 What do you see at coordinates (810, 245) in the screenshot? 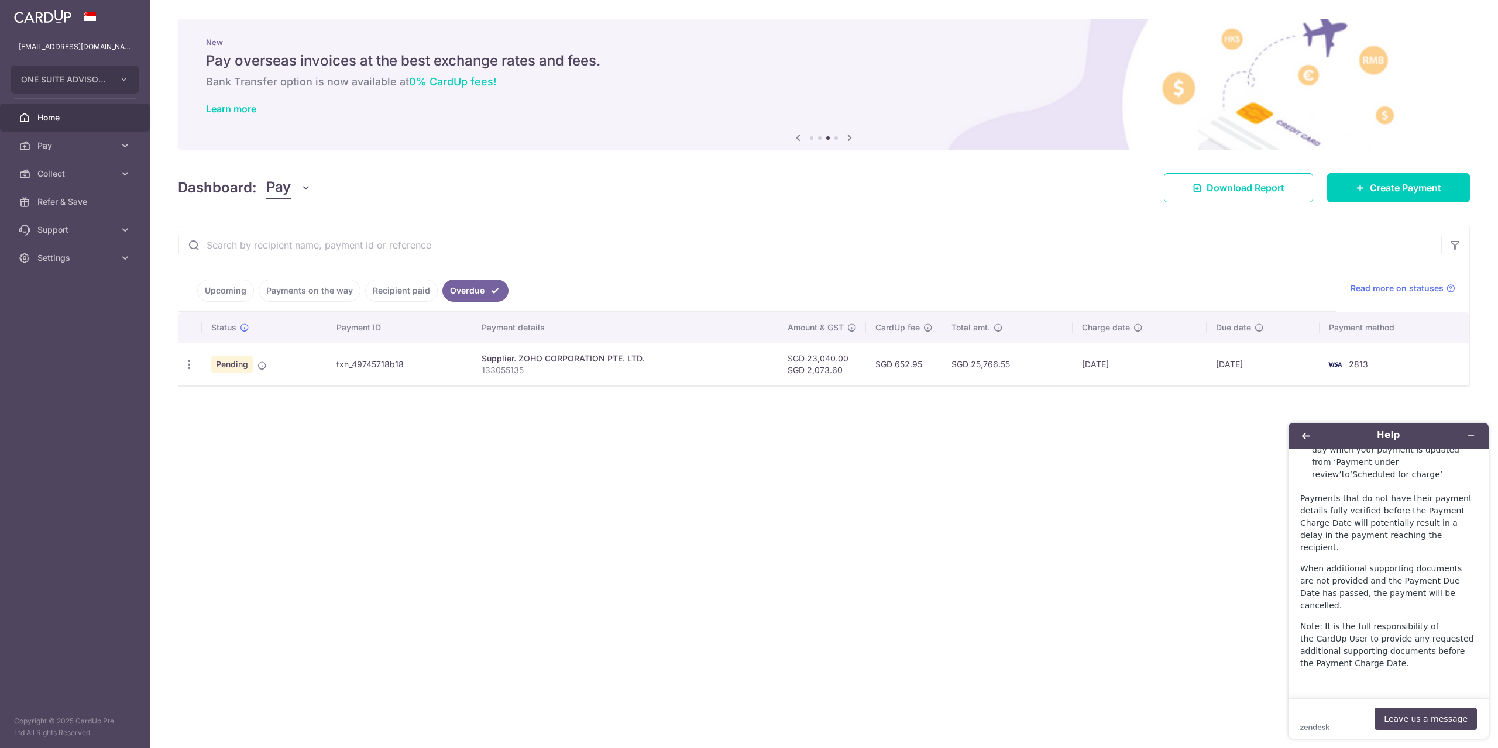
I see `input: Search by recipient name, payment id or reference` at bounding box center [810, 245].